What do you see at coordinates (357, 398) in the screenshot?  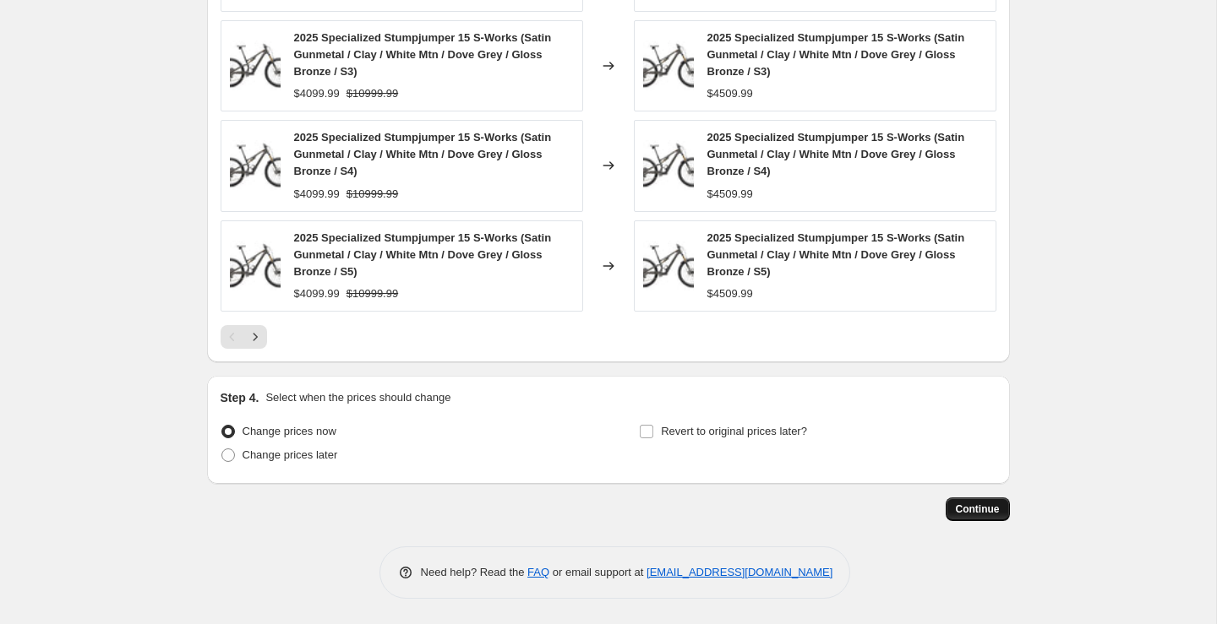 I see `p: Select when the prices should change` at bounding box center [357, 398].